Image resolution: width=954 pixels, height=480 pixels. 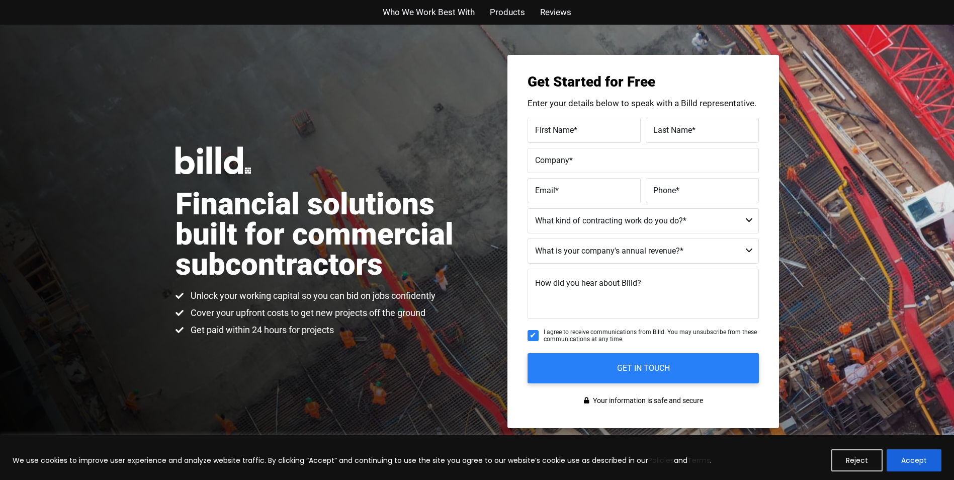 I want to click on span: Email, so click(x=545, y=190).